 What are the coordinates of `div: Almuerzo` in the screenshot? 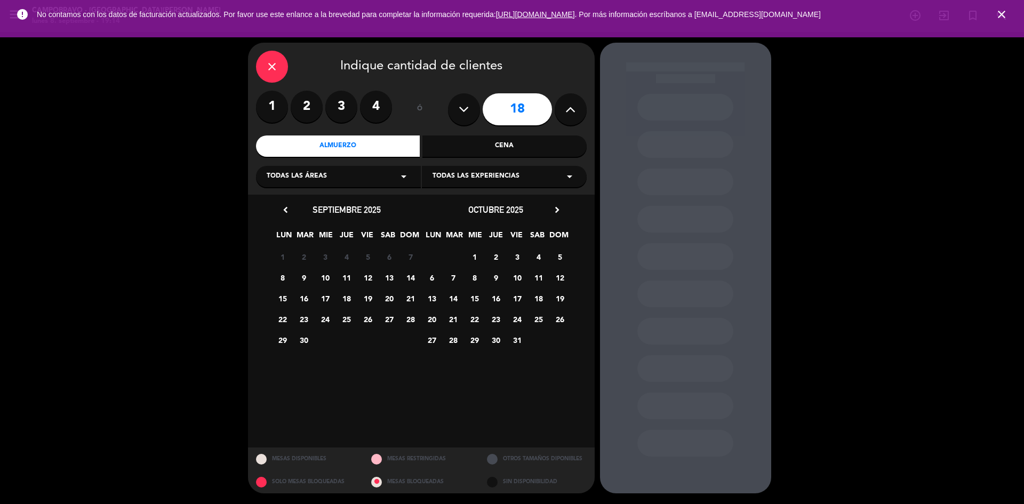 It's located at (338, 146).